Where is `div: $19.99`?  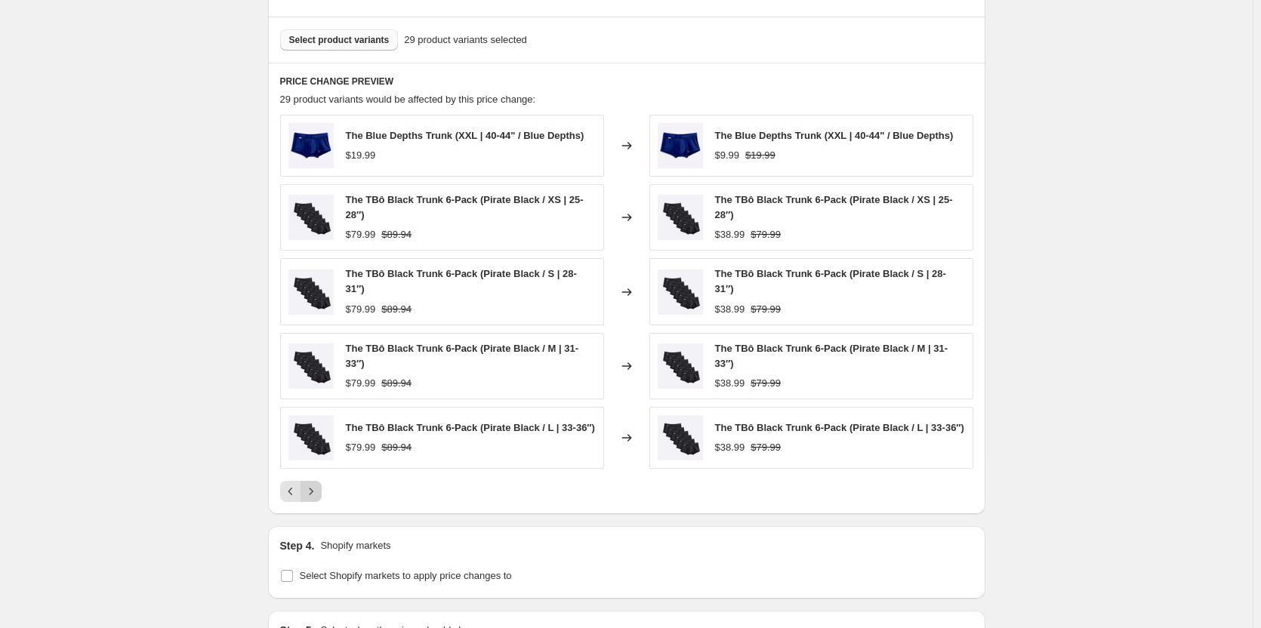
div: $19.99 is located at coordinates (361, 156).